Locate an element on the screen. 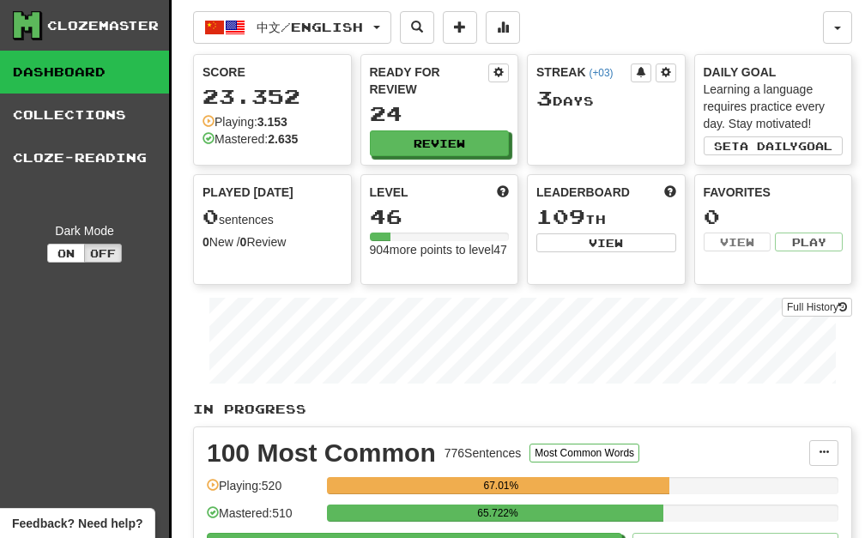 The height and width of the screenshot is (538, 865). button: Off is located at coordinates (103, 253).